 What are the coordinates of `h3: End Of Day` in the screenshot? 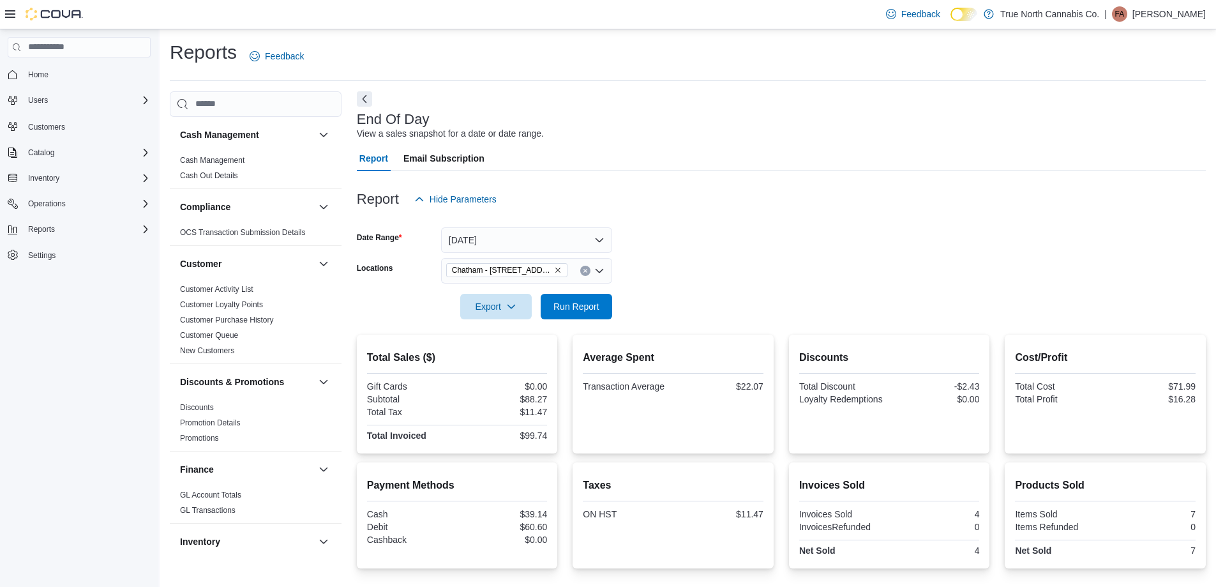 It's located at (393, 119).